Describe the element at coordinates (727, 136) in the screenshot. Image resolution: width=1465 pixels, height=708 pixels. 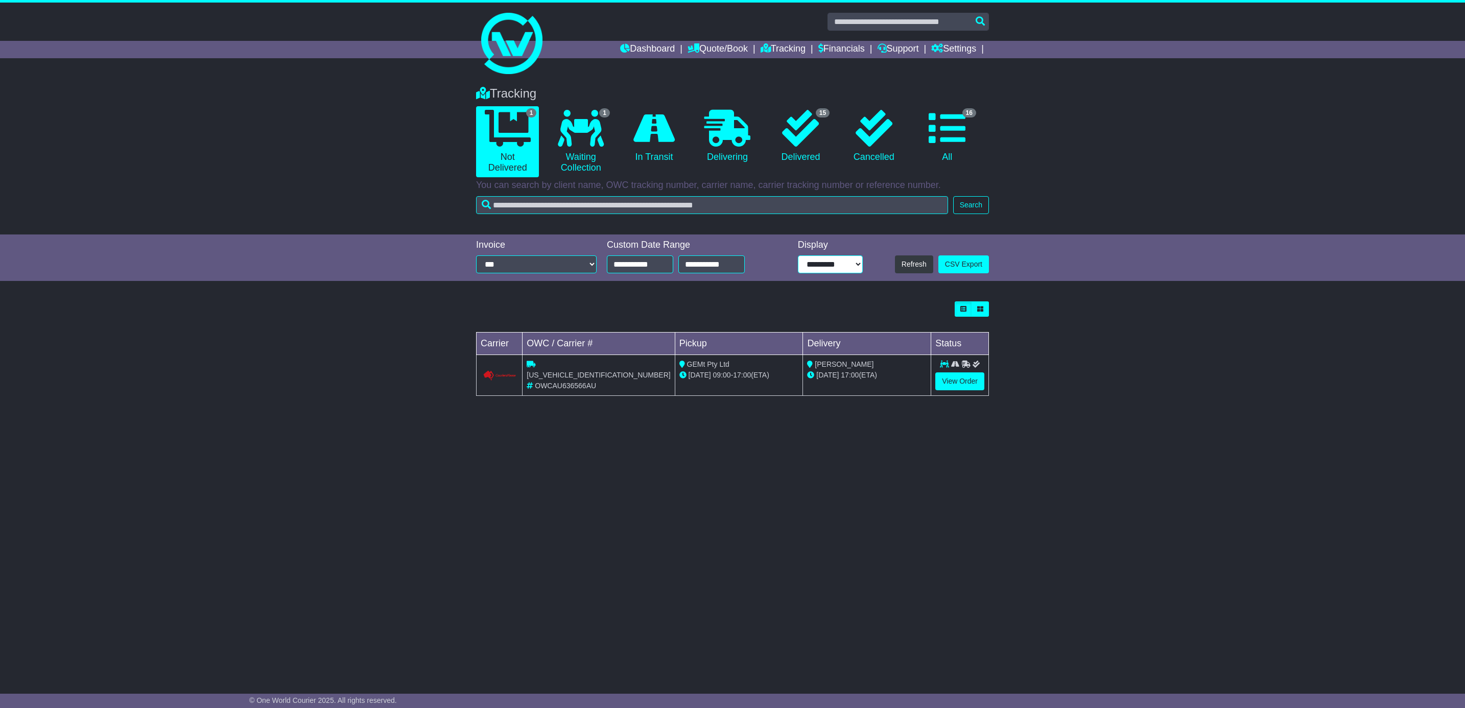
I see `a: Delivering` at that location.